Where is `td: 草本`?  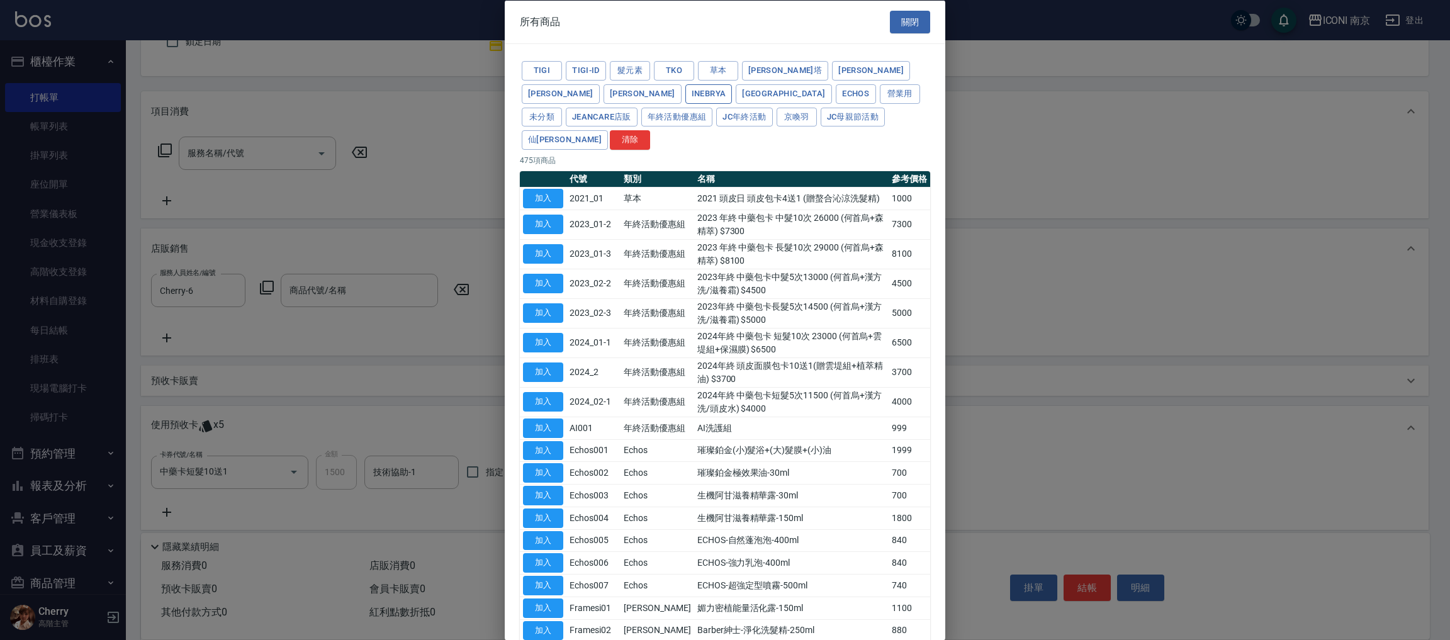 td: 草本 is located at coordinates (657, 198).